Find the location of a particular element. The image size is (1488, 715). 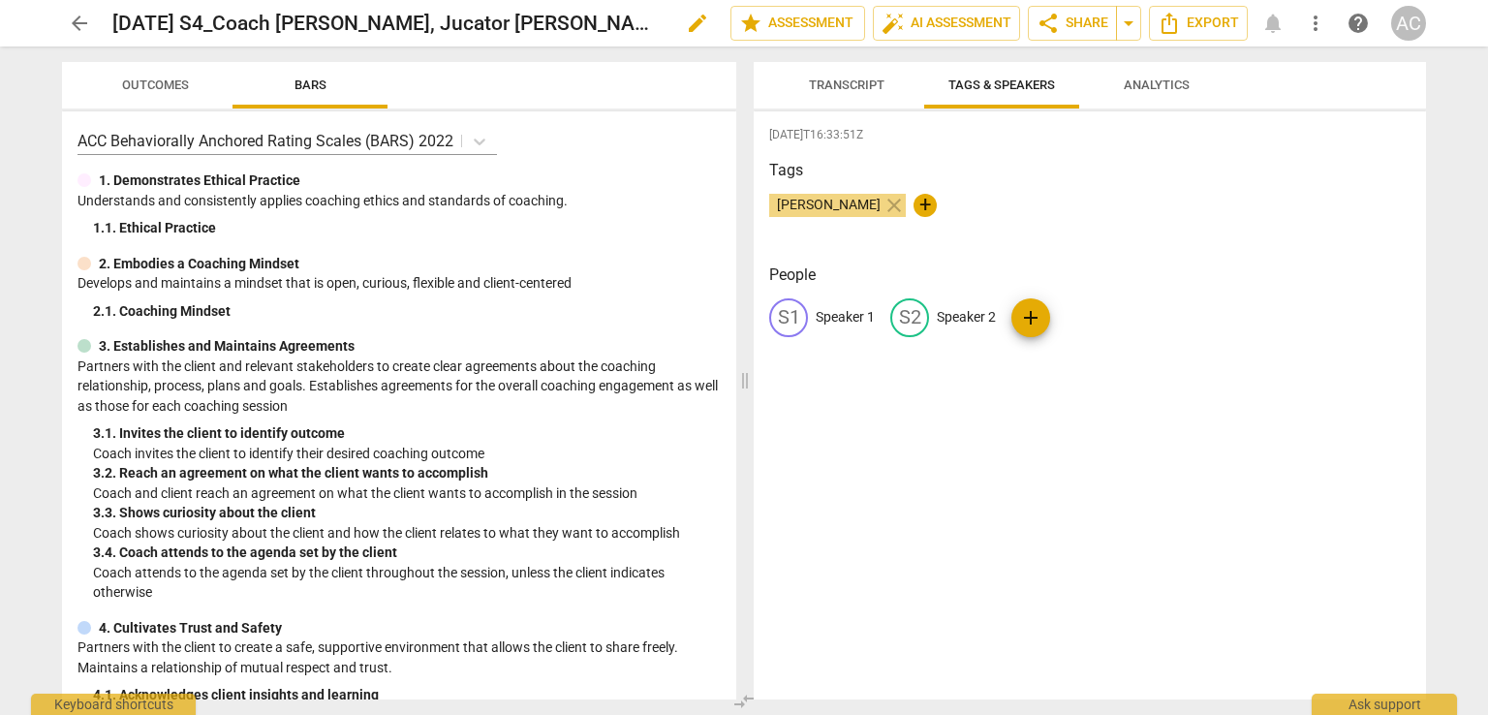

button: Assessment is located at coordinates (797, 23).